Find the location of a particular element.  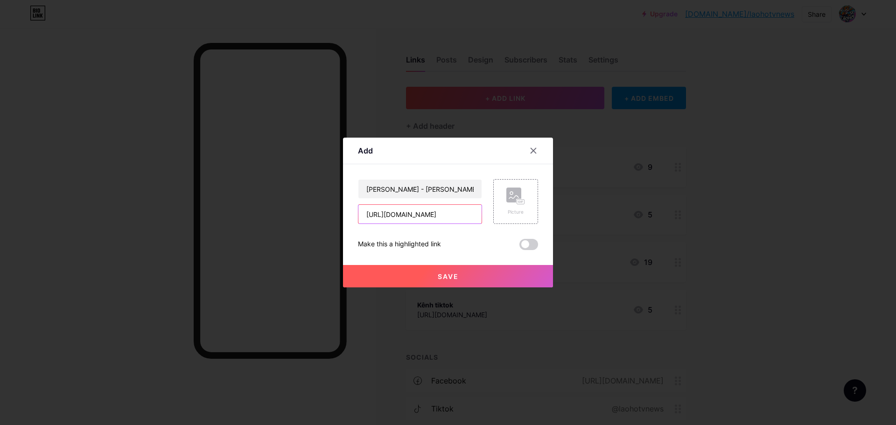

button: Save is located at coordinates (448, 276).